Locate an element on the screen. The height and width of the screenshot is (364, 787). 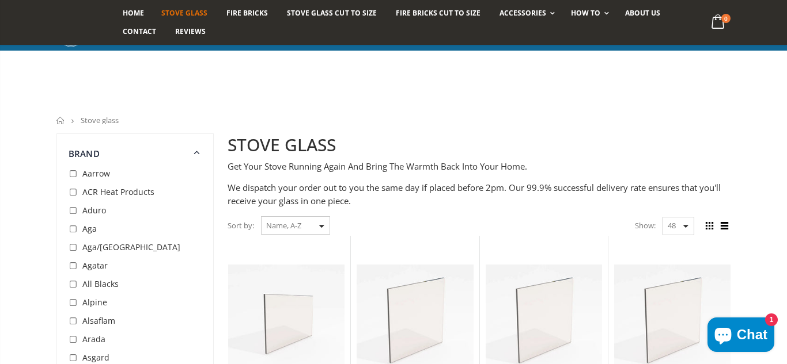
span: Fire Bricks is located at coordinates (247, 13).